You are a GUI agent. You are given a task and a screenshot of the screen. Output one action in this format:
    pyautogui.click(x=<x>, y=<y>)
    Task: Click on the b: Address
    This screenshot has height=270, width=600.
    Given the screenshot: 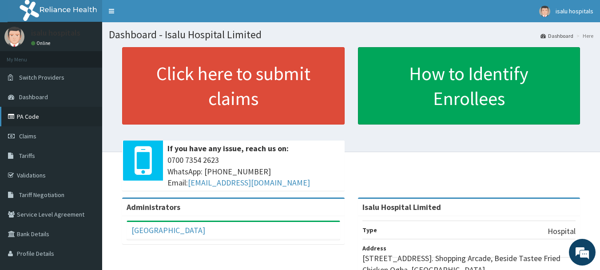 What is the action you would take?
    pyautogui.click(x=374, y=248)
    